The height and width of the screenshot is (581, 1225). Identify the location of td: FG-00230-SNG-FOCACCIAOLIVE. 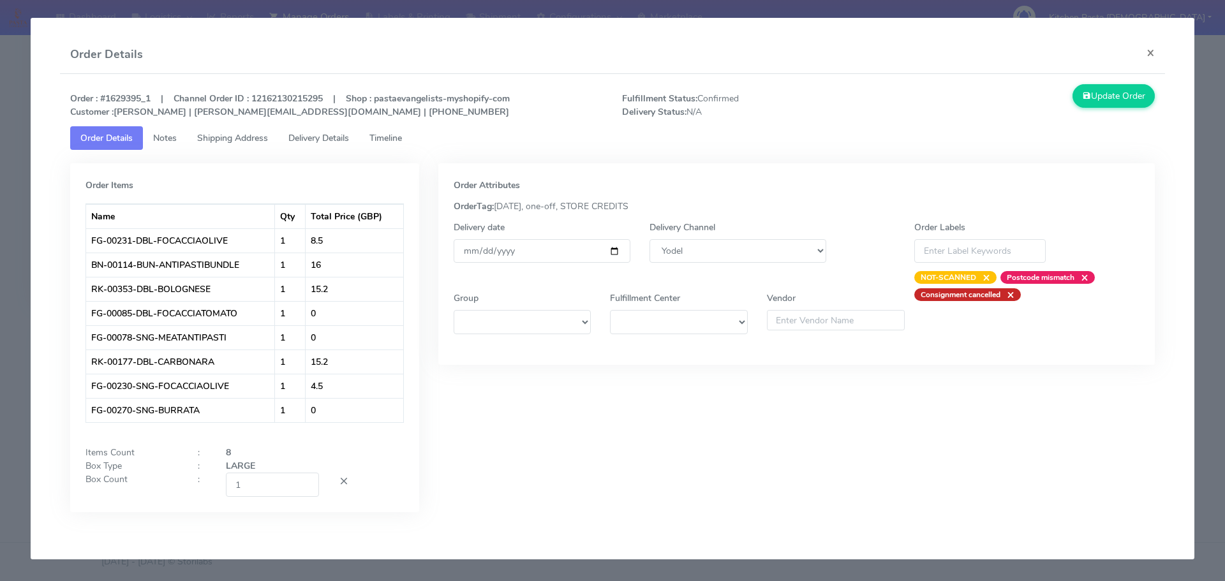
(181, 386).